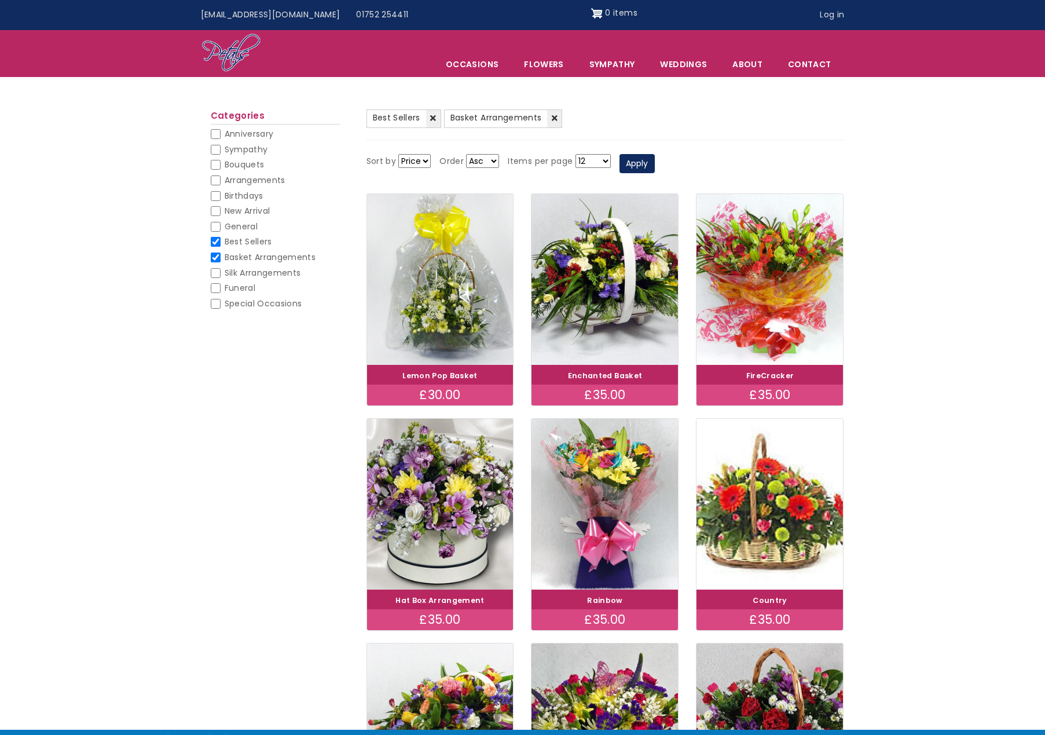 The height and width of the screenshot is (735, 1045). What do you see at coordinates (240, 288) in the screenshot?
I see `span: Funeral` at bounding box center [240, 288].